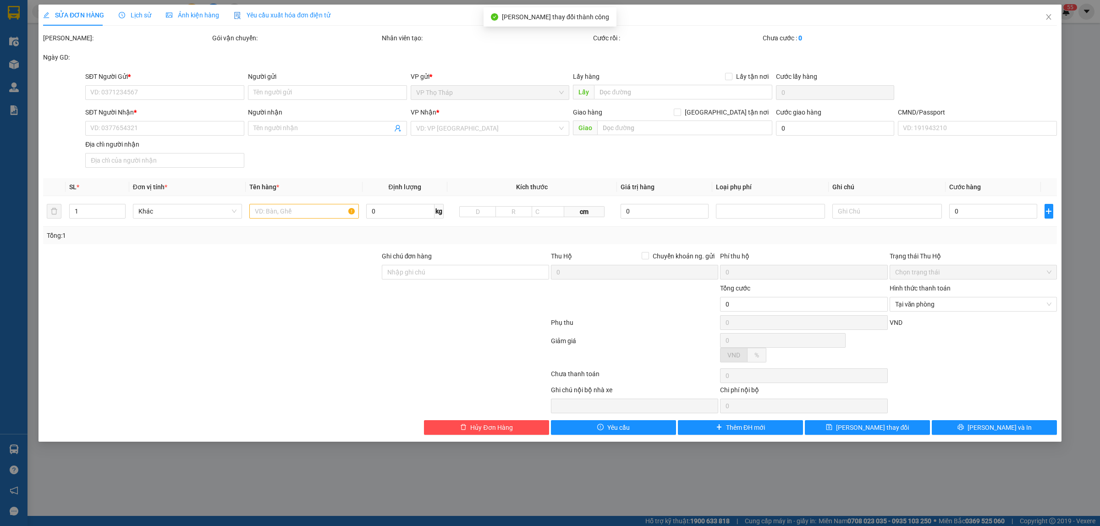  Describe the element at coordinates (613, 428) in the screenshot. I see `button: exclamation-circleYêu cầu` at that location.